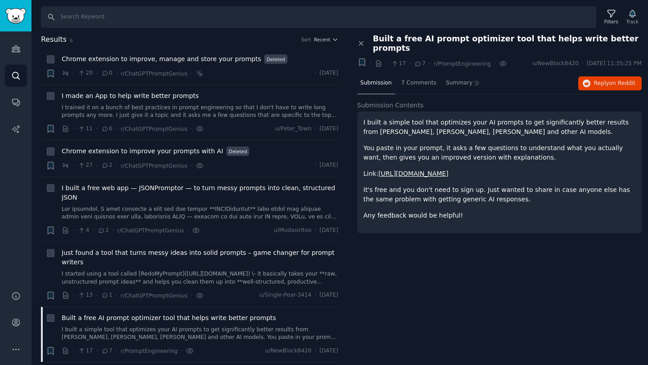 Image resolution: width=648 pixels, height=365 pixels. Describe the element at coordinates (169, 318) in the screenshot. I see `a: Built a free AI prompt optimizer tool that helps write better prompts` at that location.